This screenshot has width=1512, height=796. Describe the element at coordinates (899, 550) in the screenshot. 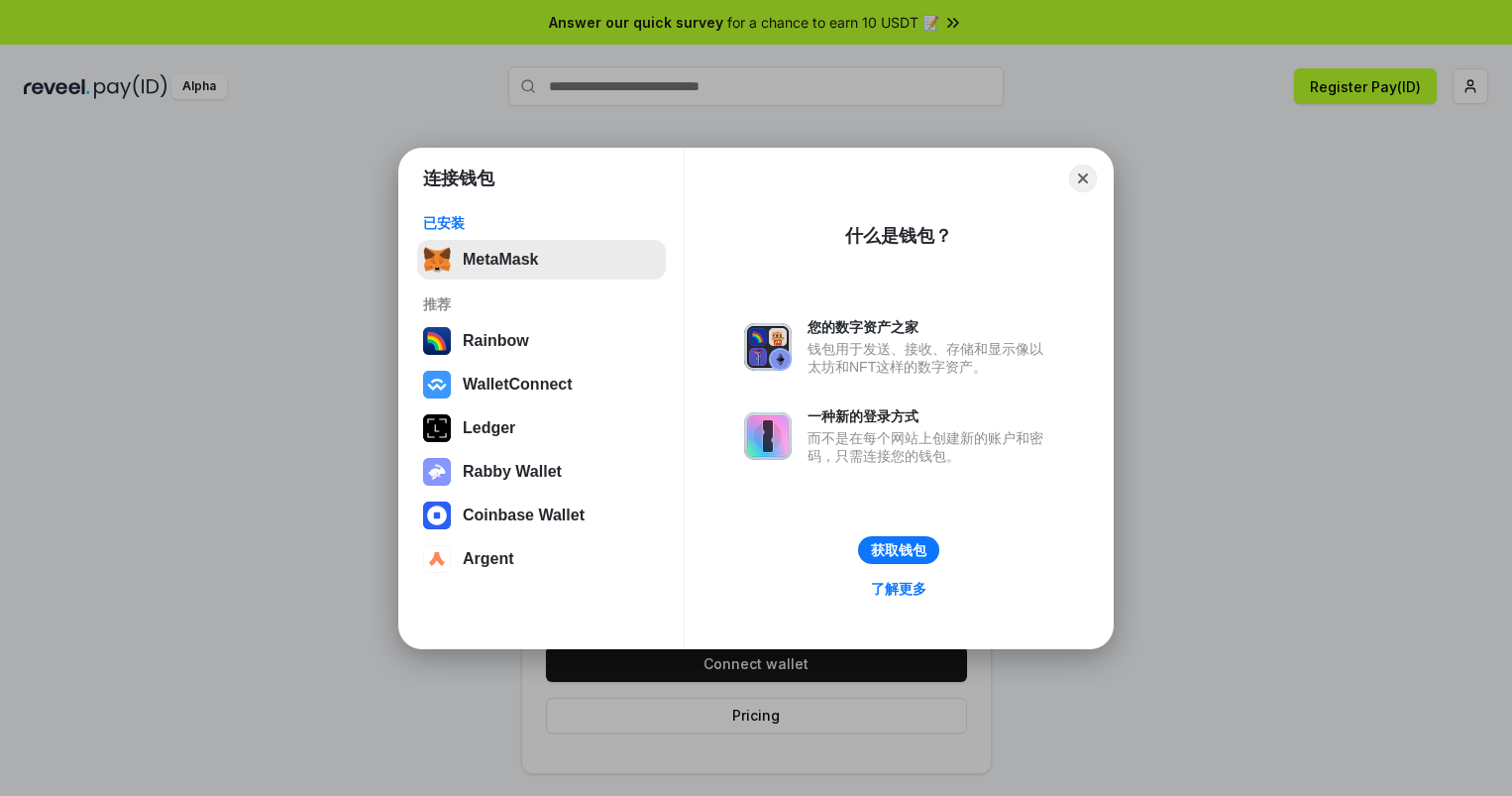

I see `div: 获取钱包` at that location.